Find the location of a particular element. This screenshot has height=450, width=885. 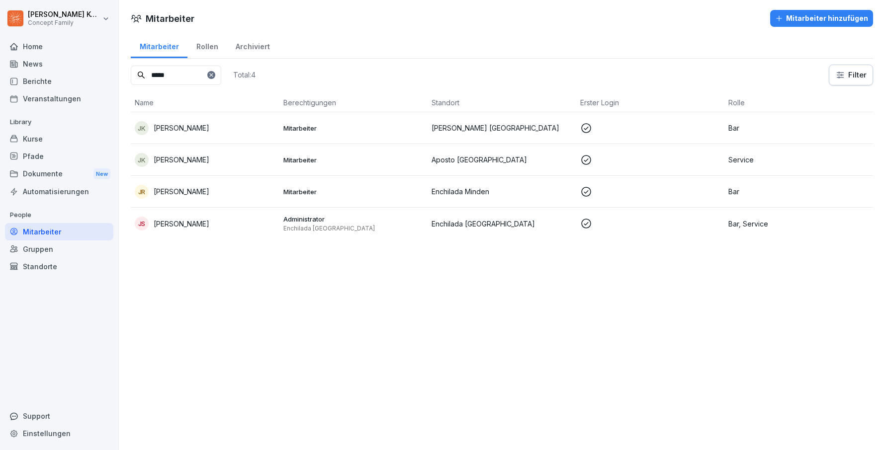

div: Kurse is located at coordinates (59, 139).